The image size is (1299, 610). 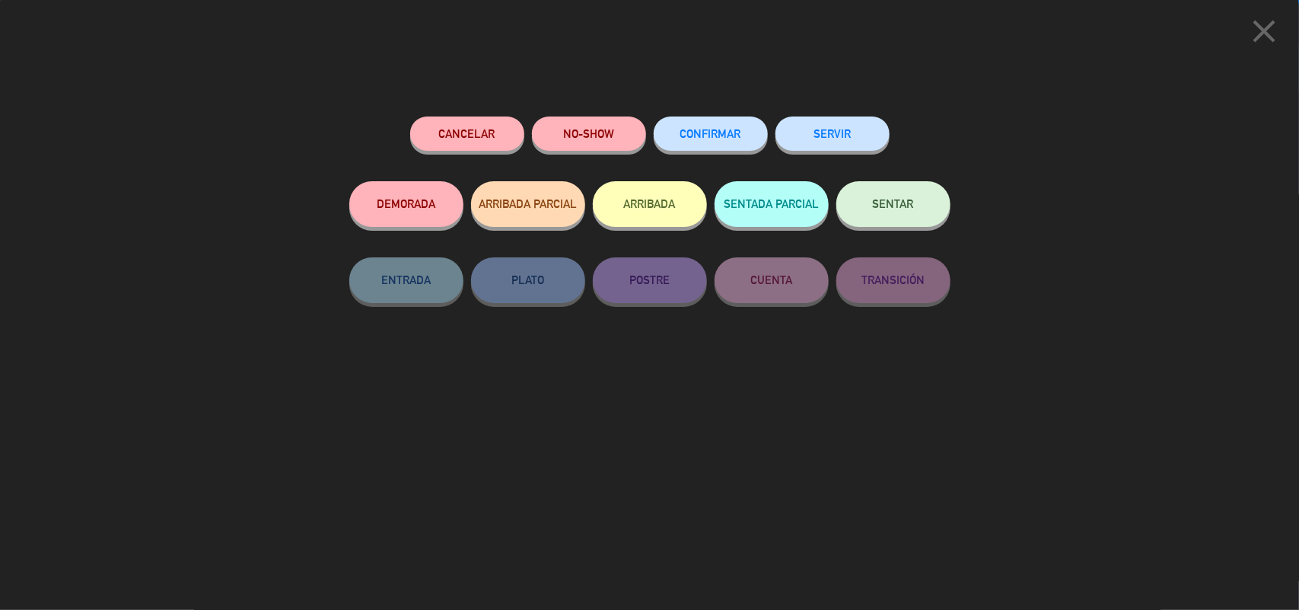 What do you see at coordinates (1264, 33) in the screenshot?
I see `button: close` at bounding box center [1264, 33].